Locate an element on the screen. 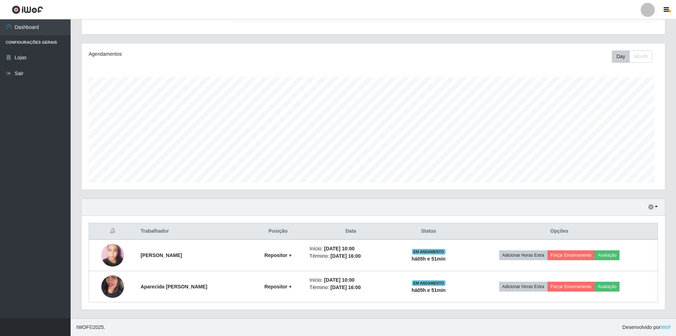 Image resolution: width=676 pixels, height=336 pixels. th: Trabalhador is located at coordinates (193, 232).